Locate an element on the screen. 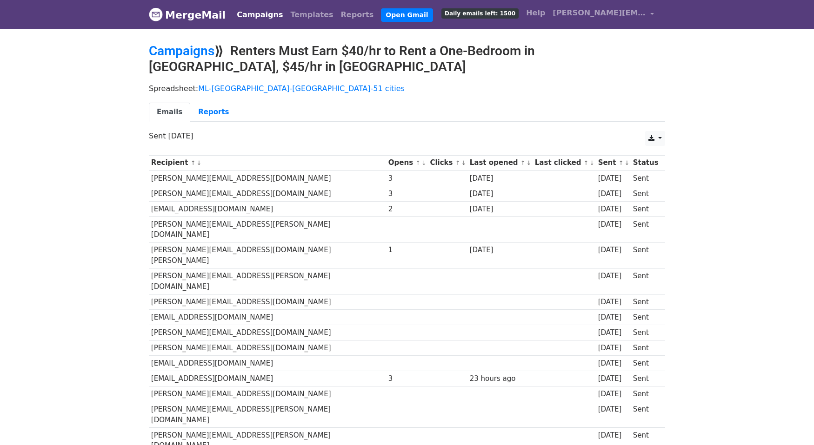  span: Daily emails left: 1500 is located at coordinates (480, 13).